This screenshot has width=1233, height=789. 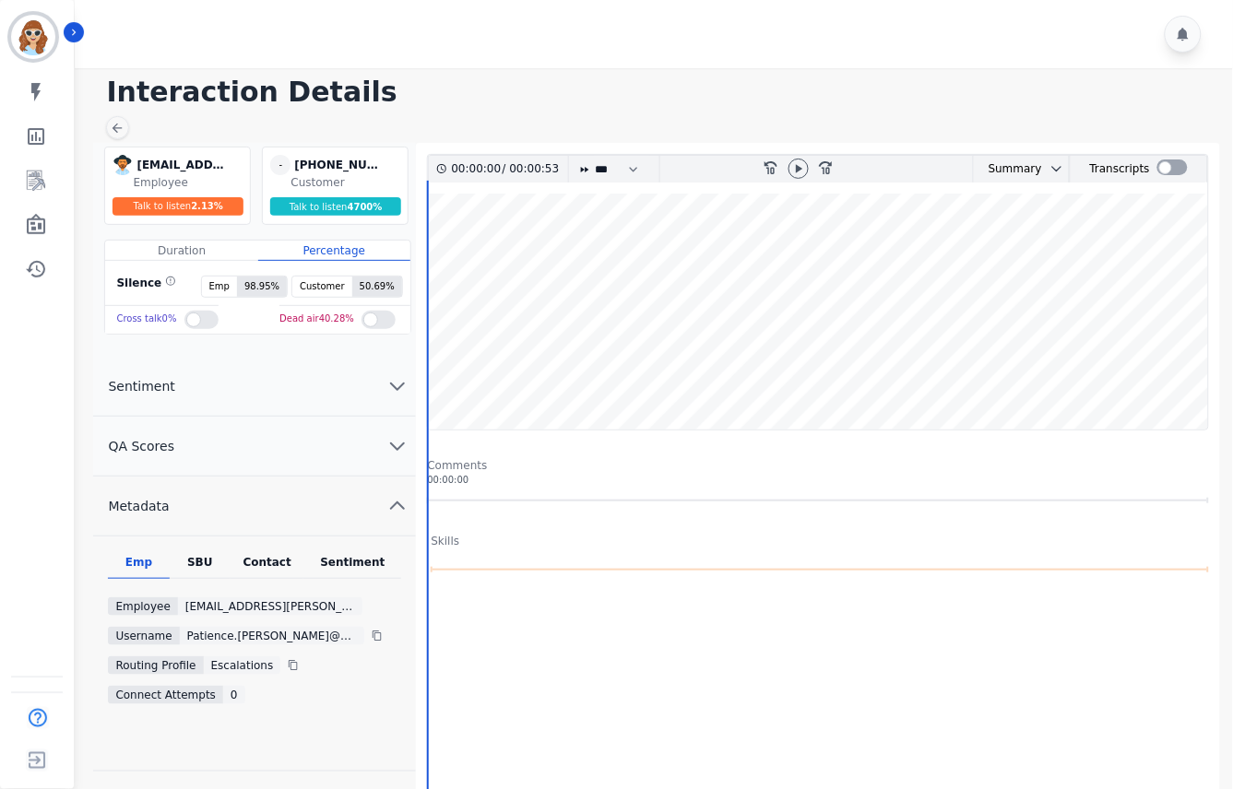 What do you see at coordinates (531, 169) in the screenshot?
I see `div: 00:00:53` at bounding box center [531, 169].